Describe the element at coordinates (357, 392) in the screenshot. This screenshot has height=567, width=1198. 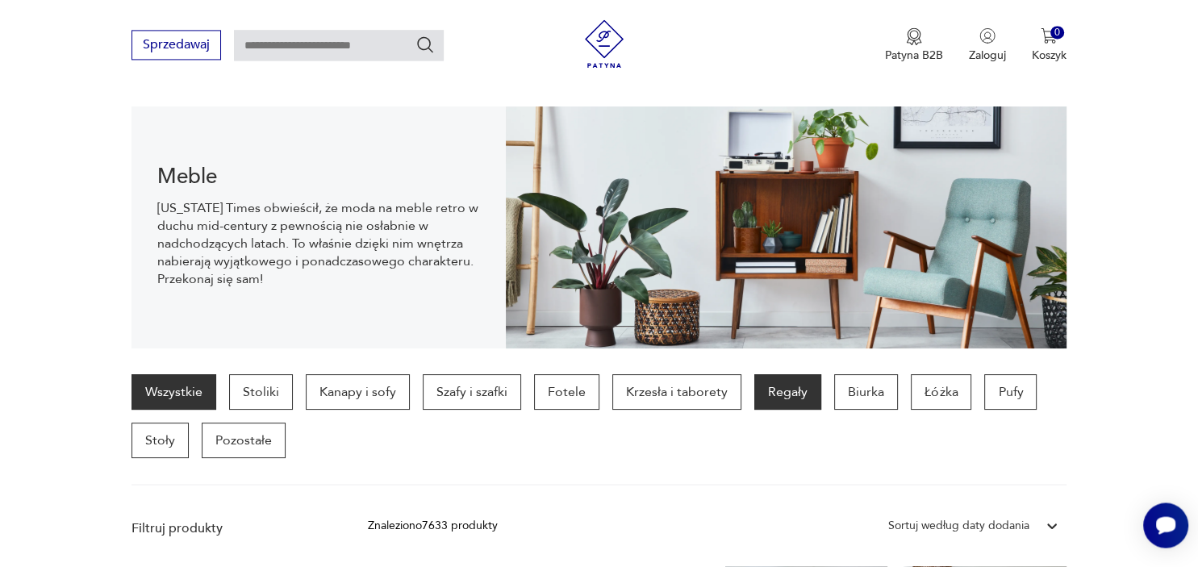
I see `p: Kanapy i sofy` at that location.